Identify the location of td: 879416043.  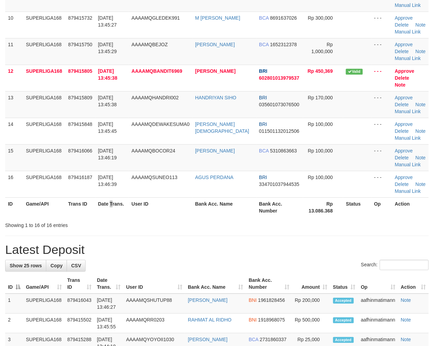
(79, 303).